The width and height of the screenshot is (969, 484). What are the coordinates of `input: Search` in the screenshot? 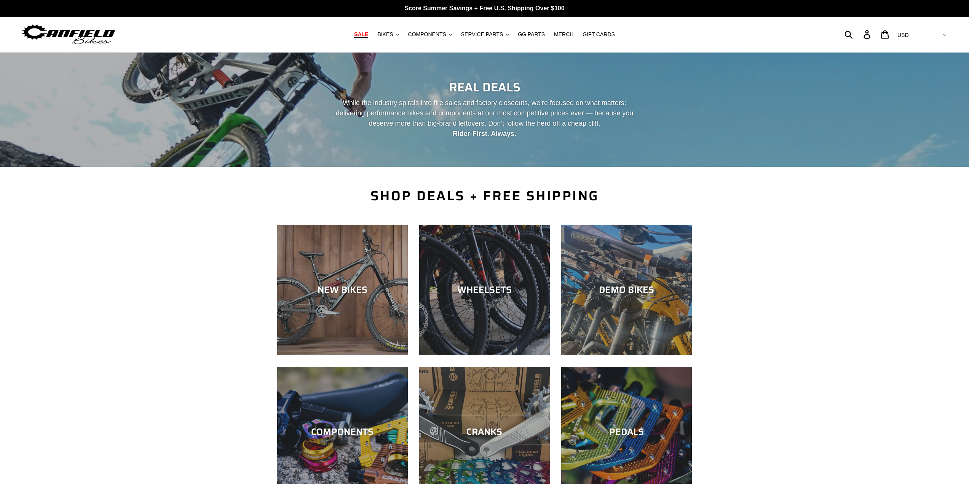 It's located at (858, 34).